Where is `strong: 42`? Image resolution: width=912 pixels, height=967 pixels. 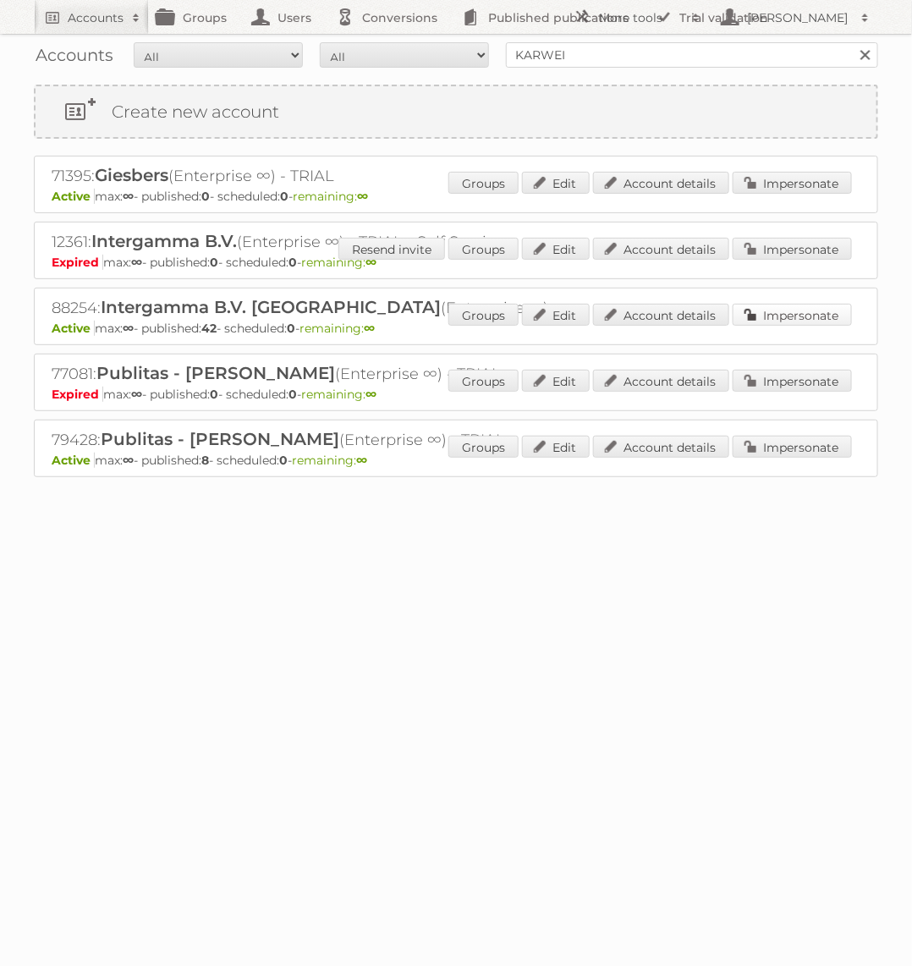 strong: 42 is located at coordinates (209, 328).